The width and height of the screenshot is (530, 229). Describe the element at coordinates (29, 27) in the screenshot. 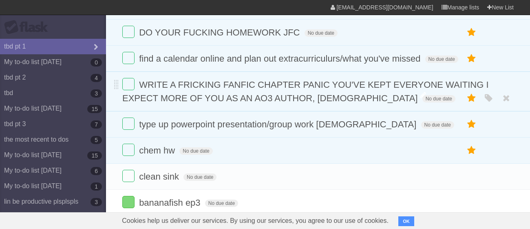

I see `div: Flask` at that location.